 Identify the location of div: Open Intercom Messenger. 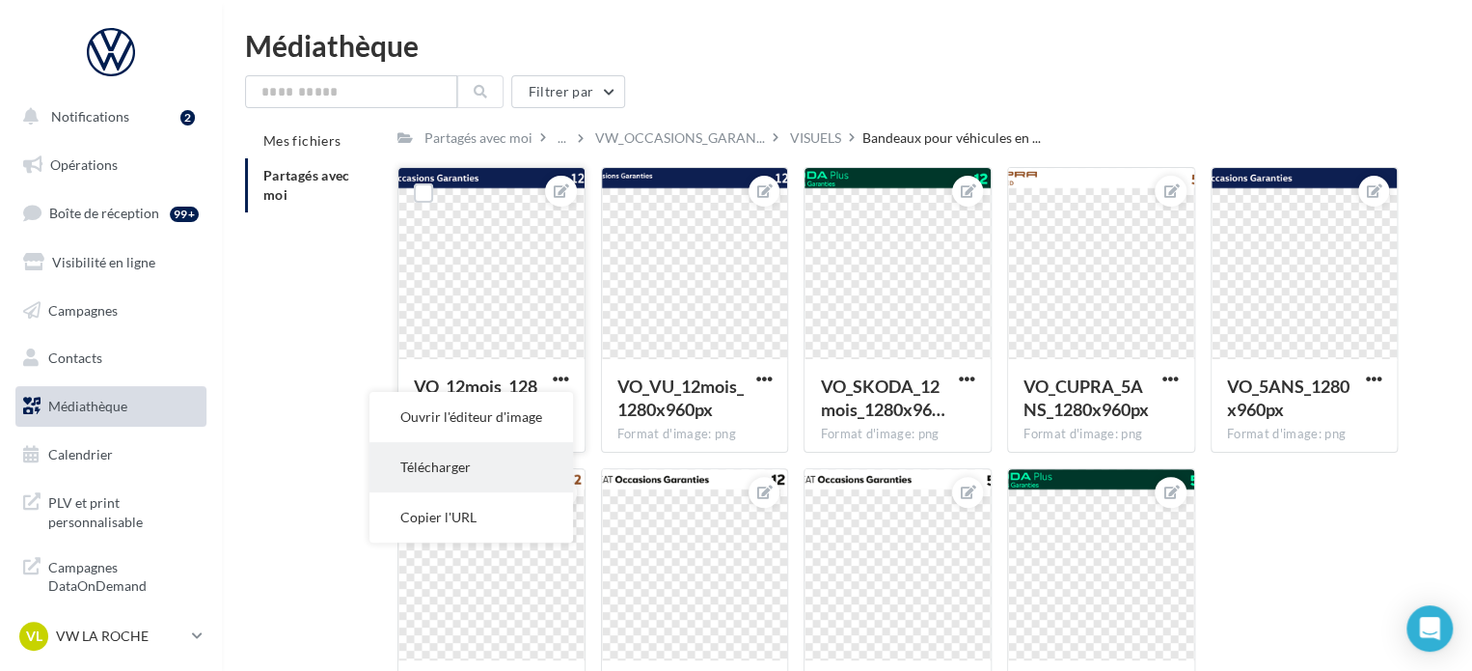
(1430, 628).